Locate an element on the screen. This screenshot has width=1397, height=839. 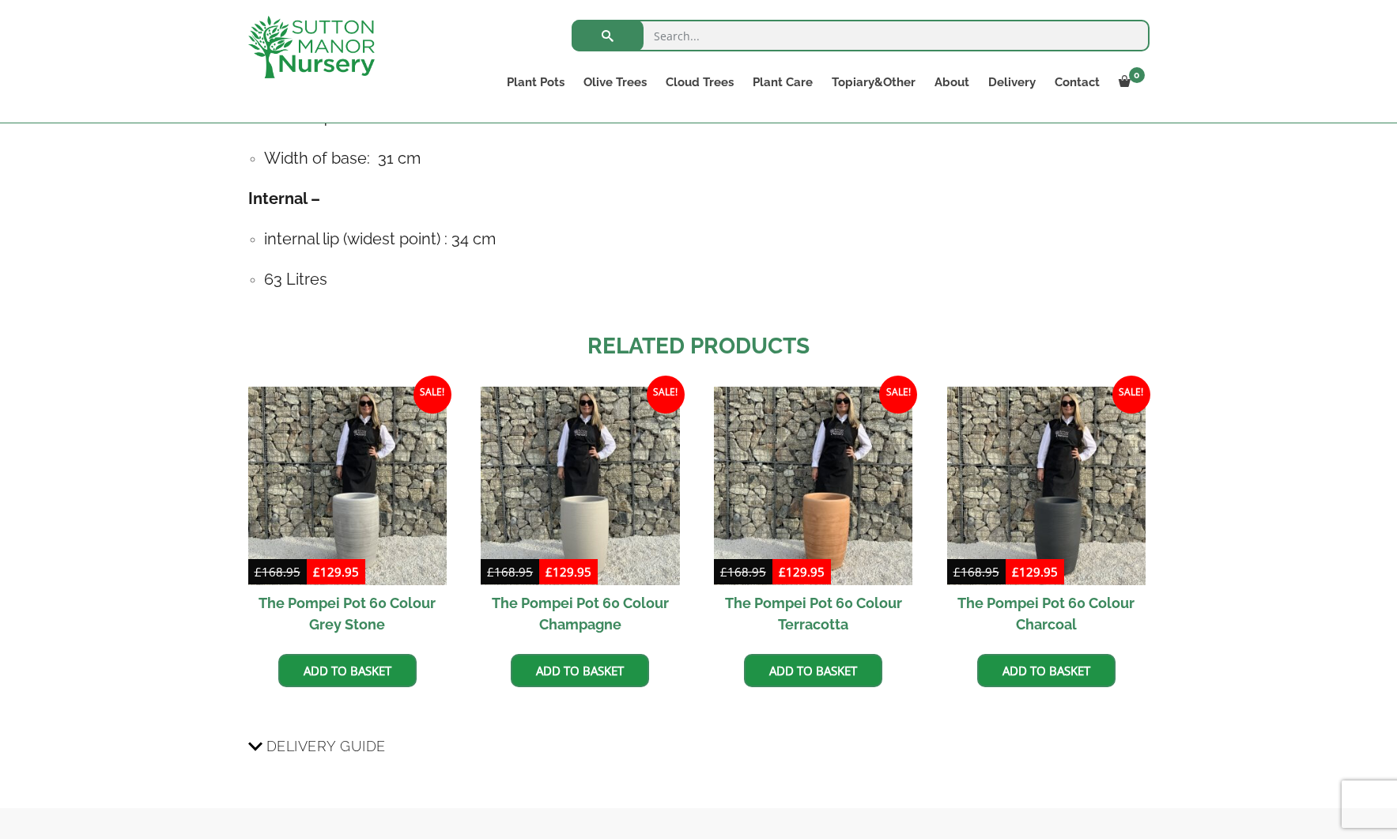
input: Search... is located at coordinates (860, 36).